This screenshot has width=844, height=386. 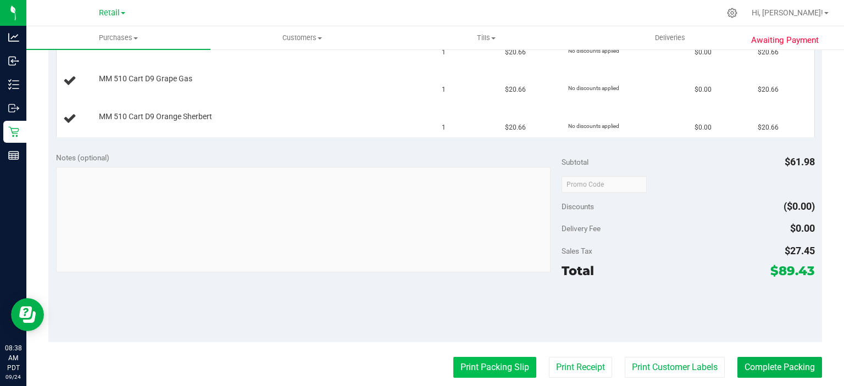 What do you see at coordinates (670, 38) in the screenshot?
I see `span: Deliveries` at bounding box center [670, 38].